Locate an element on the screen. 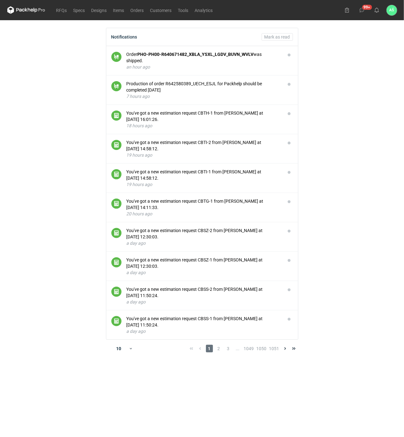  div: Adrian Świerżewski is located at coordinates (391, 10).